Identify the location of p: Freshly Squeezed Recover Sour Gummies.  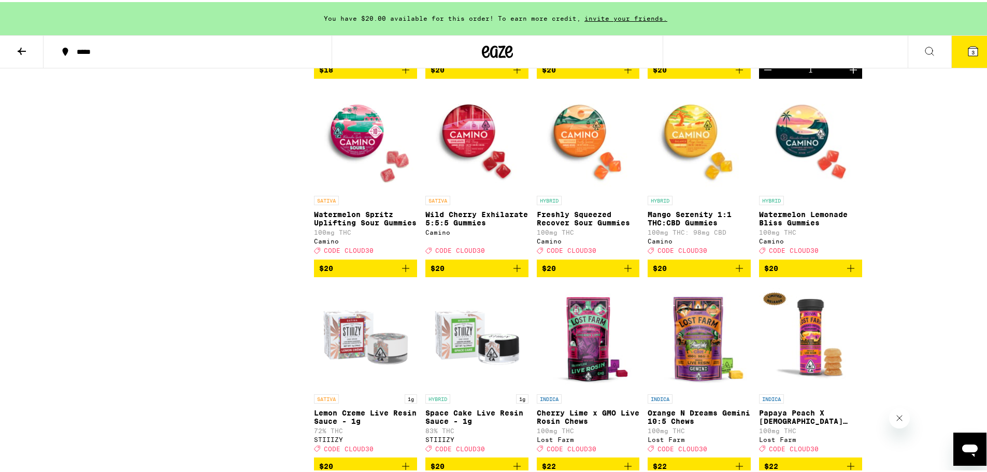
(588, 217).